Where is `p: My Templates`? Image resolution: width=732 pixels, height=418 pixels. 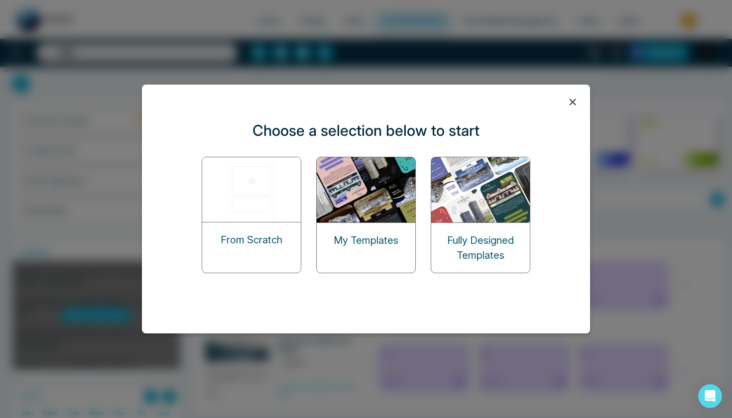 p: My Templates is located at coordinates (366, 240).